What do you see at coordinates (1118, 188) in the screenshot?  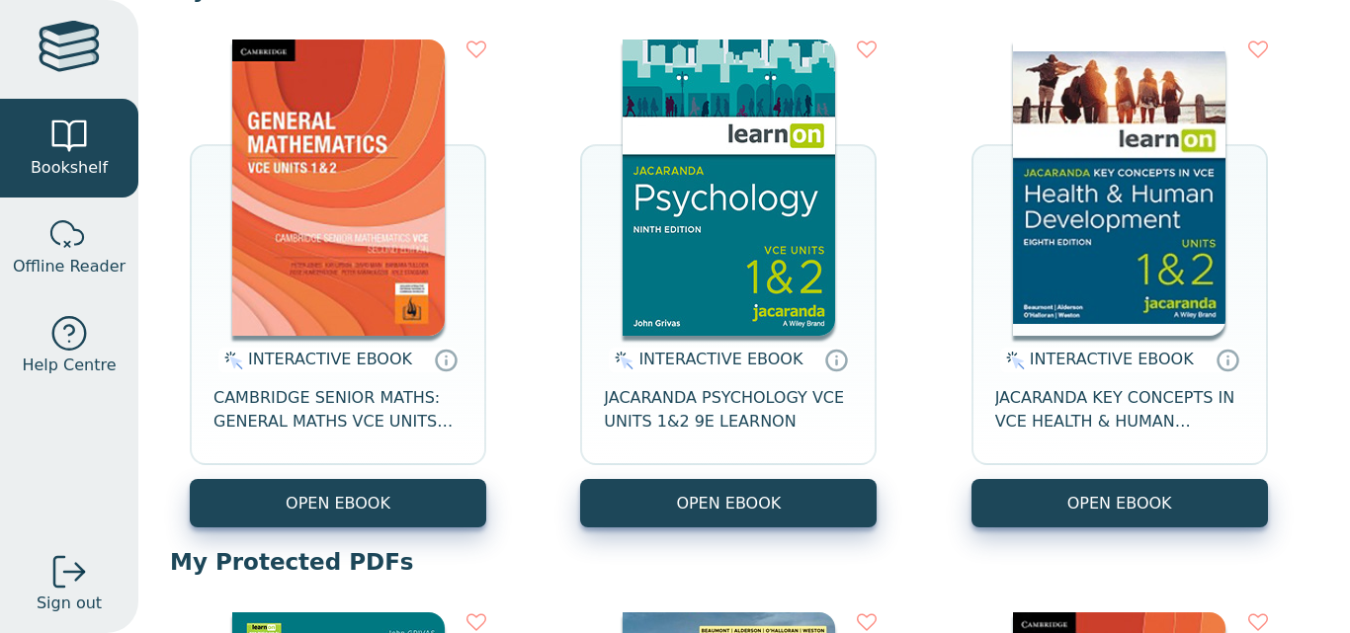 I see `img: db0c0c84-88f5-4982-b677-c50e1668d4a0.jpg` at bounding box center [1118, 188].